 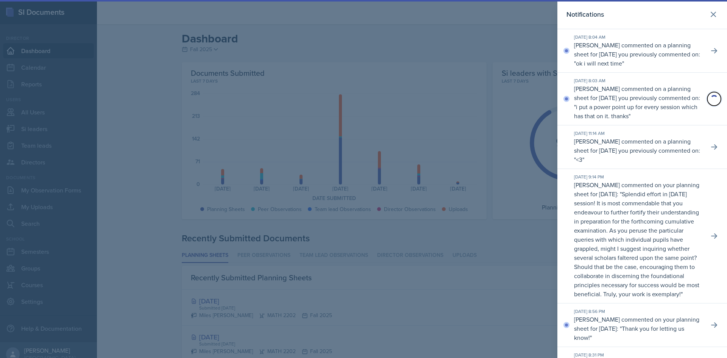 What do you see at coordinates (579, 159) in the screenshot?
I see `p: <3` at bounding box center [579, 159].